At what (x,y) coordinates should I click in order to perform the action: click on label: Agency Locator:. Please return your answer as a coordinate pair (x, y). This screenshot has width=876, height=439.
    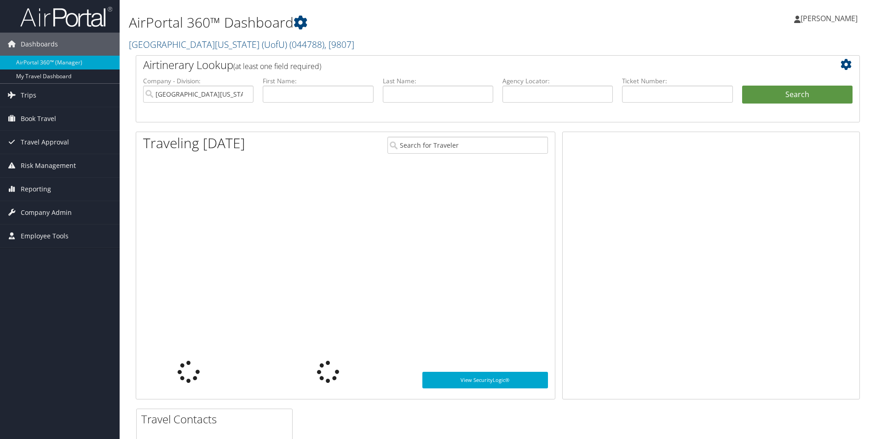
    Looking at the image, I should click on (558, 81).